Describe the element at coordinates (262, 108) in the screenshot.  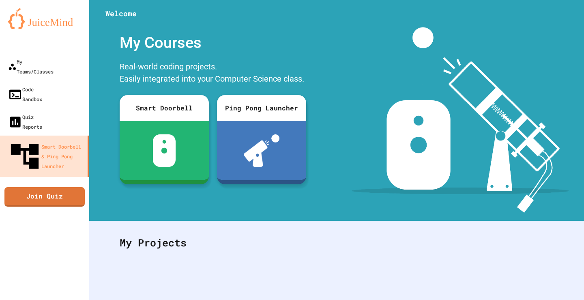
I see `div: Ping Pong Launcher` at that location.